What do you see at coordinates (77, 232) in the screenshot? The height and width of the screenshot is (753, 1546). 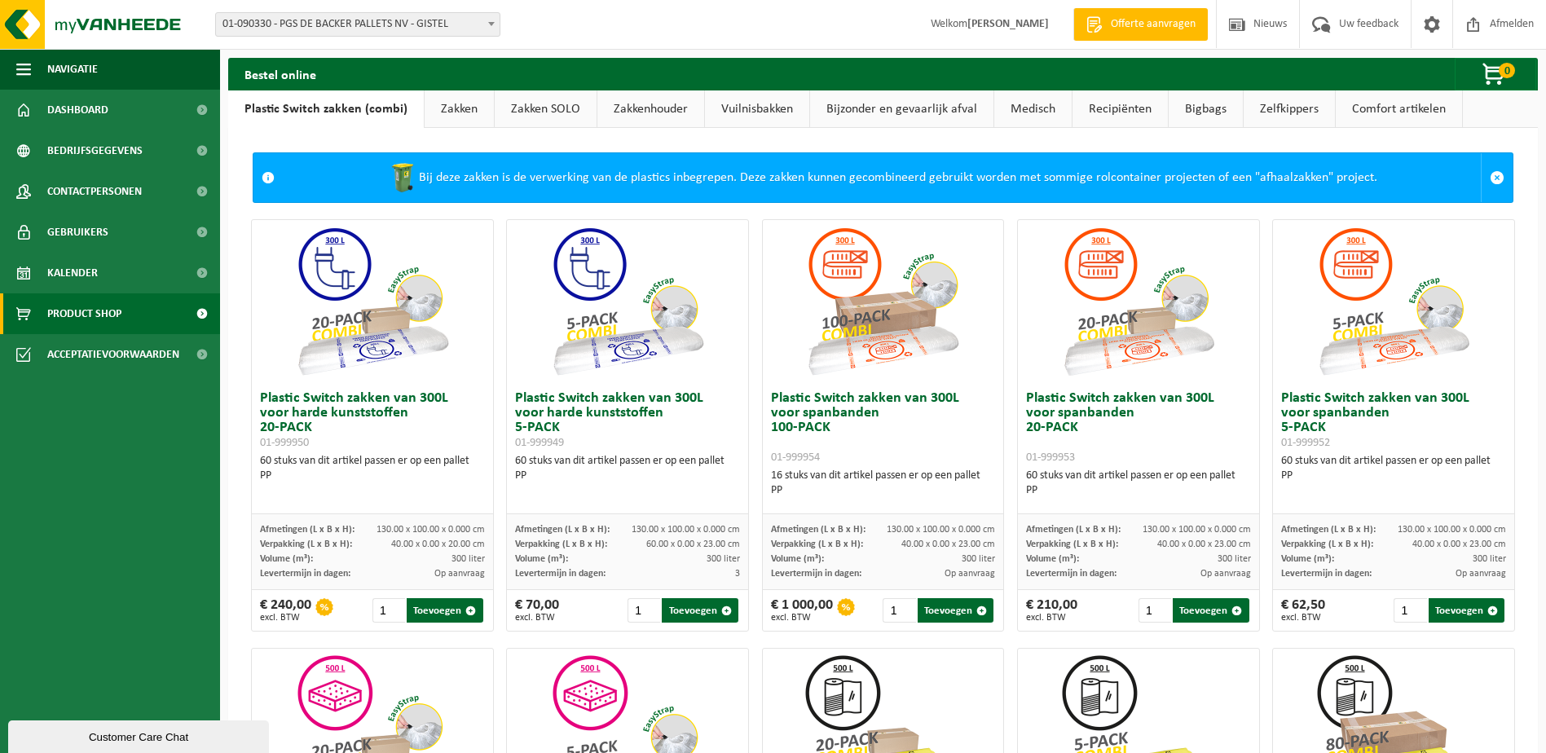 I see `span: Gebruikers` at bounding box center [77, 232].